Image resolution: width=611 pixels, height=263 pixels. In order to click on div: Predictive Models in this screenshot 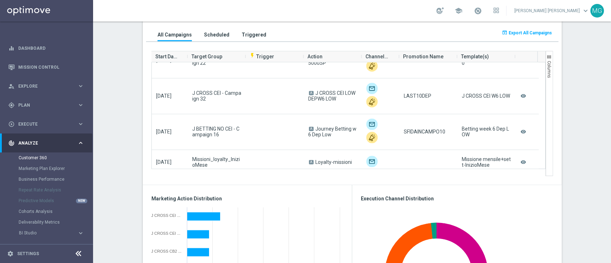, I will do `click(55, 201)`.